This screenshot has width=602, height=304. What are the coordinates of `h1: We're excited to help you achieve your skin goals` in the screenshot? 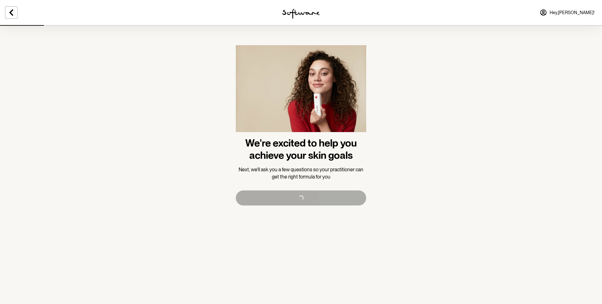 It's located at (301, 149).